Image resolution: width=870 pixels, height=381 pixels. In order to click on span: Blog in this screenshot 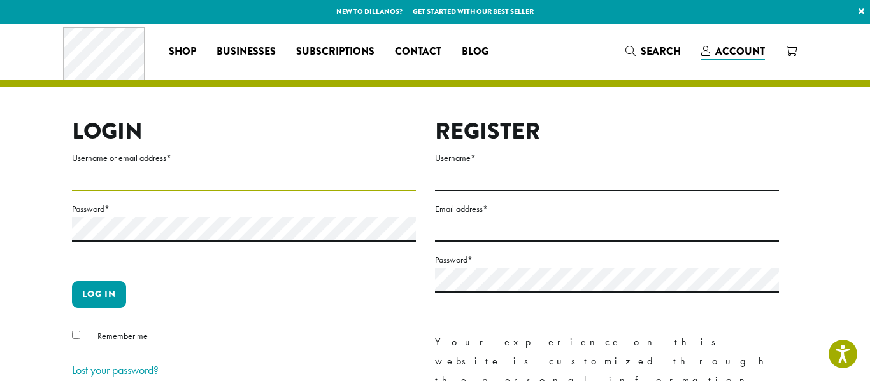, I will do `click(475, 52)`.